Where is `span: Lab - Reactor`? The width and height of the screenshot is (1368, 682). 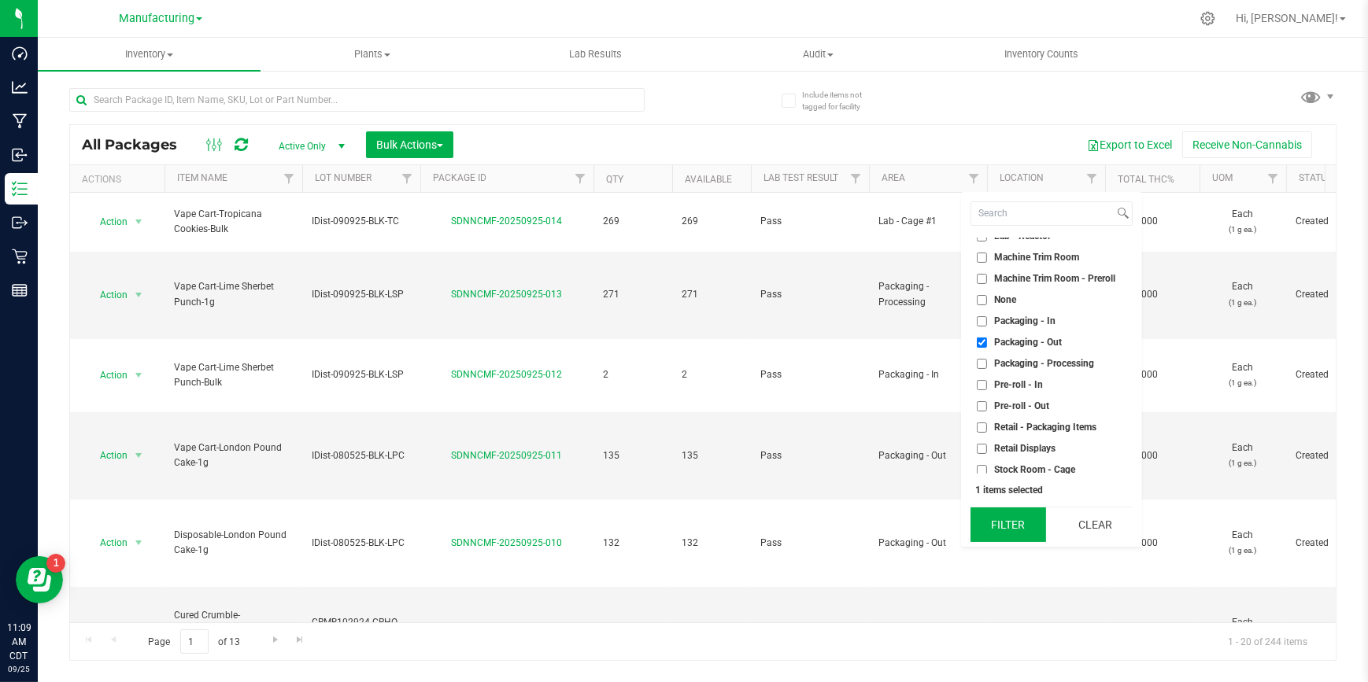 span: Lab - Reactor is located at coordinates (1023, 236).